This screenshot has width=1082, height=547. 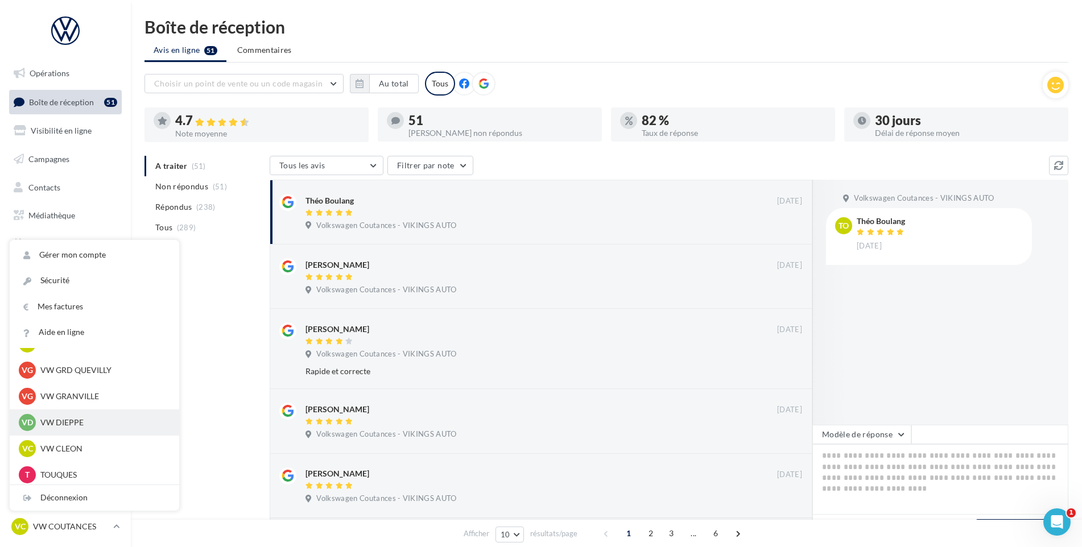 What do you see at coordinates (103, 475) in the screenshot?
I see `p: TOUQUES` at bounding box center [103, 475].